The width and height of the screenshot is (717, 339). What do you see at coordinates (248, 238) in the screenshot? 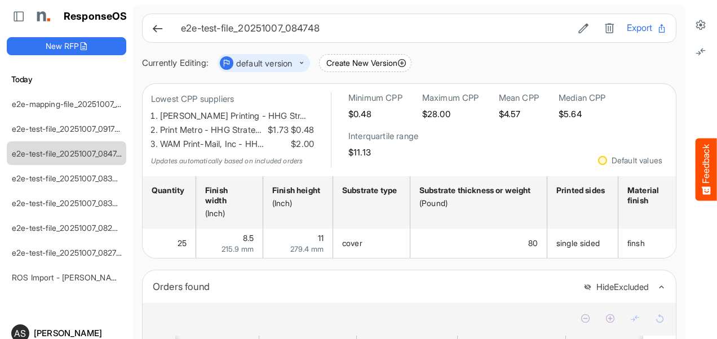
I see `span: 8.5` at bounding box center [248, 238].